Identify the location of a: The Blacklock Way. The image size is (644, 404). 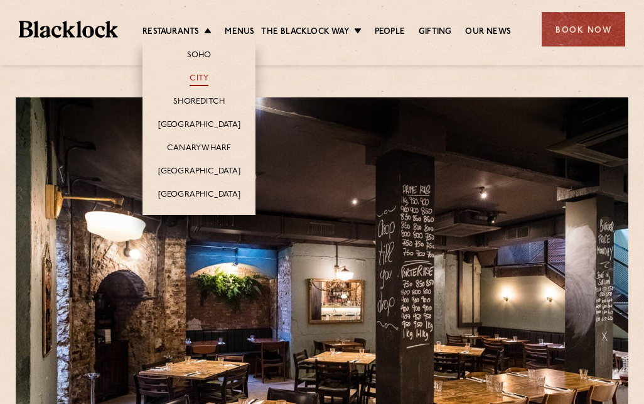
(305, 33).